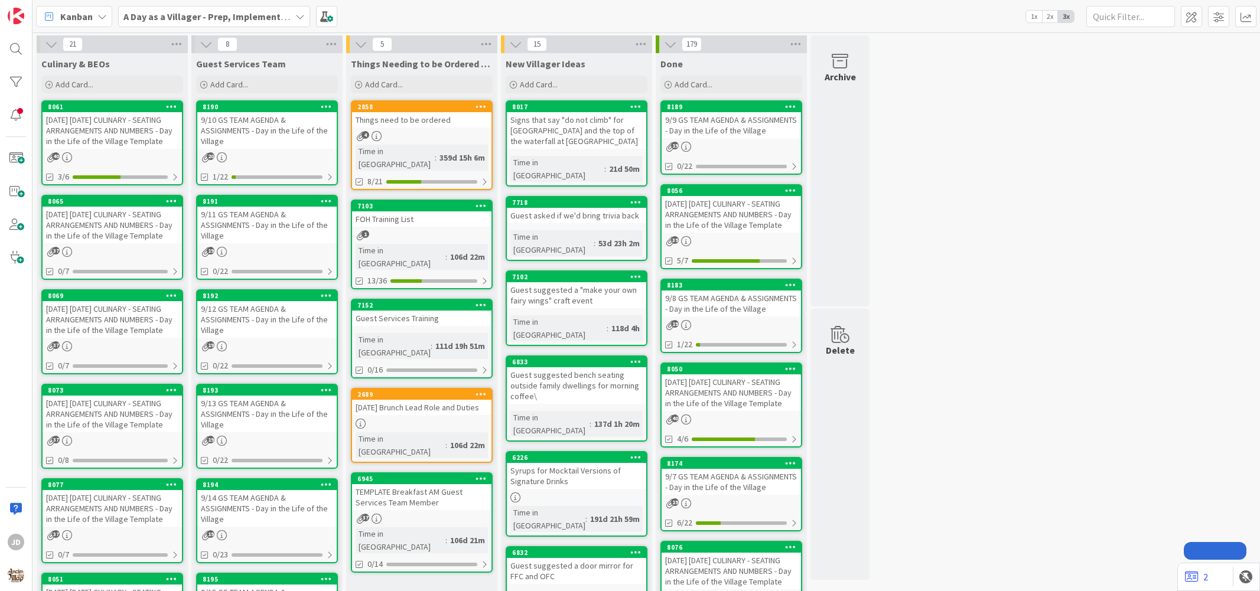 The image size is (1260, 591). What do you see at coordinates (734, 369) in the screenshot?
I see `div: 8050` at bounding box center [734, 369].